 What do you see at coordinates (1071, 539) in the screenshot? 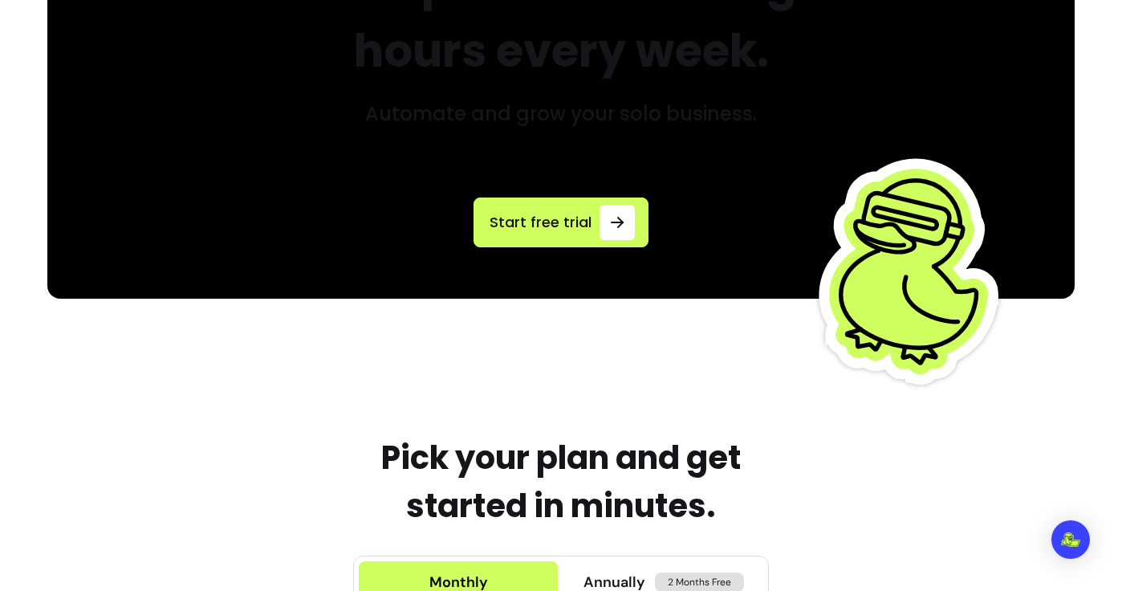
I see `div: Open Intercom Messenger` at bounding box center [1071, 539].